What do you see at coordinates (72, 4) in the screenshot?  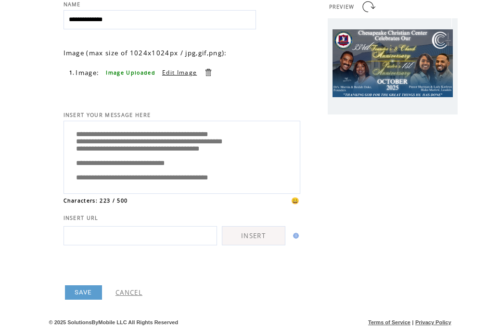 I see `span: NAME` at bounding box center [72, 4].